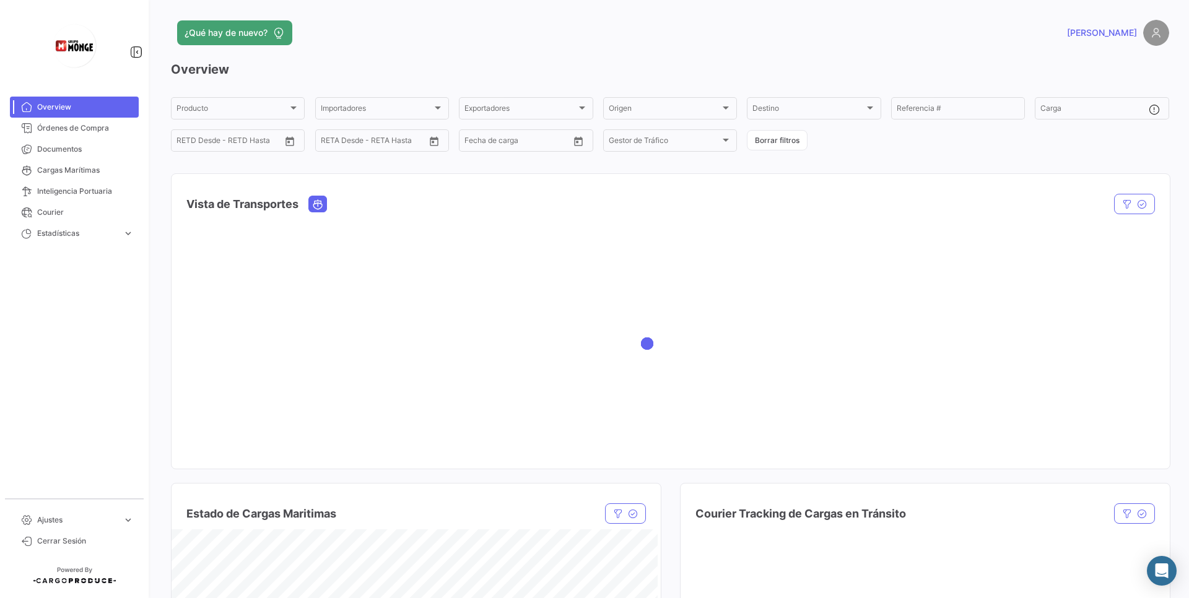  I want to click on a: Inteligencia Portuaria, so click(74, 191).